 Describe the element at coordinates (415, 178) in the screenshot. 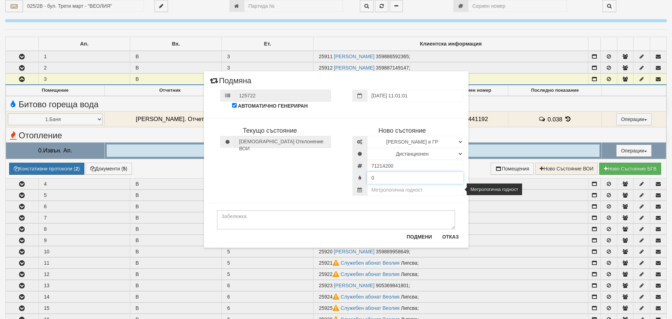

I see `input: Начално показание` at that location.